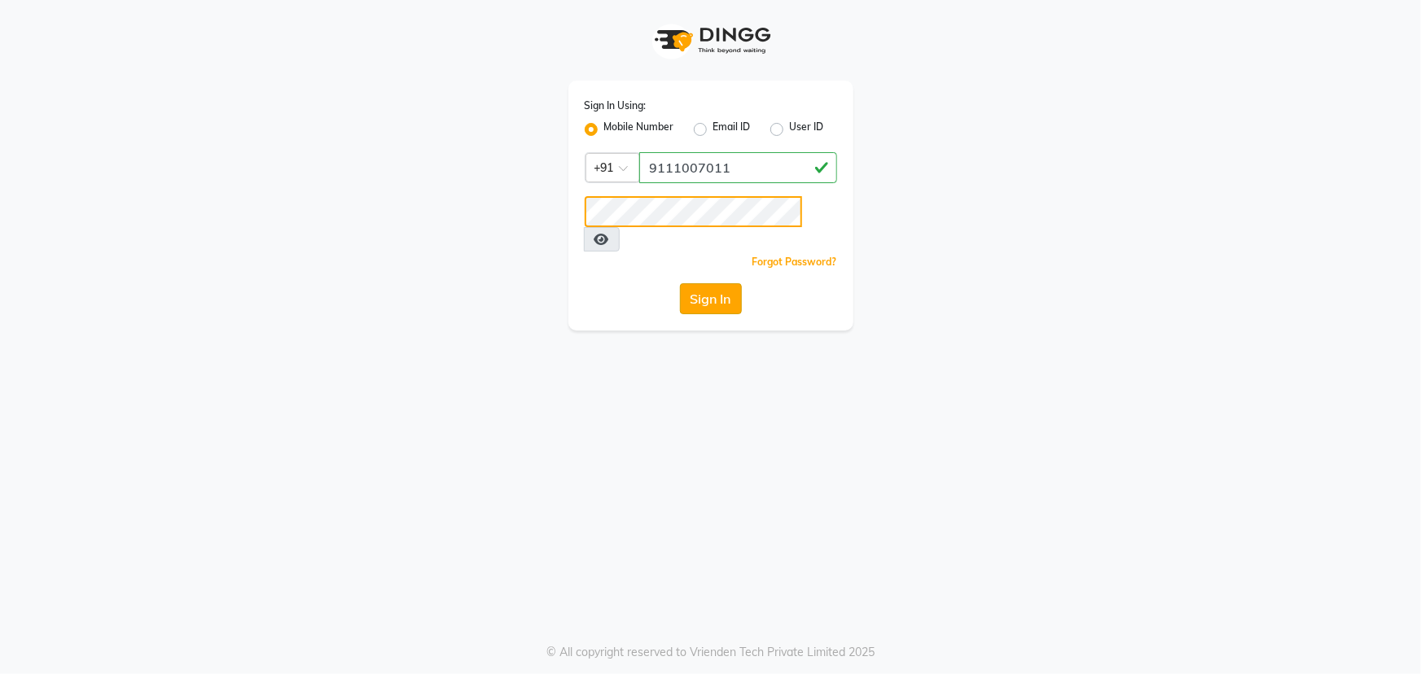  What do you see at coordinates (639, 130) in the screenshot?
I see `label: Mobile Number` at bounding box center [639, 130].